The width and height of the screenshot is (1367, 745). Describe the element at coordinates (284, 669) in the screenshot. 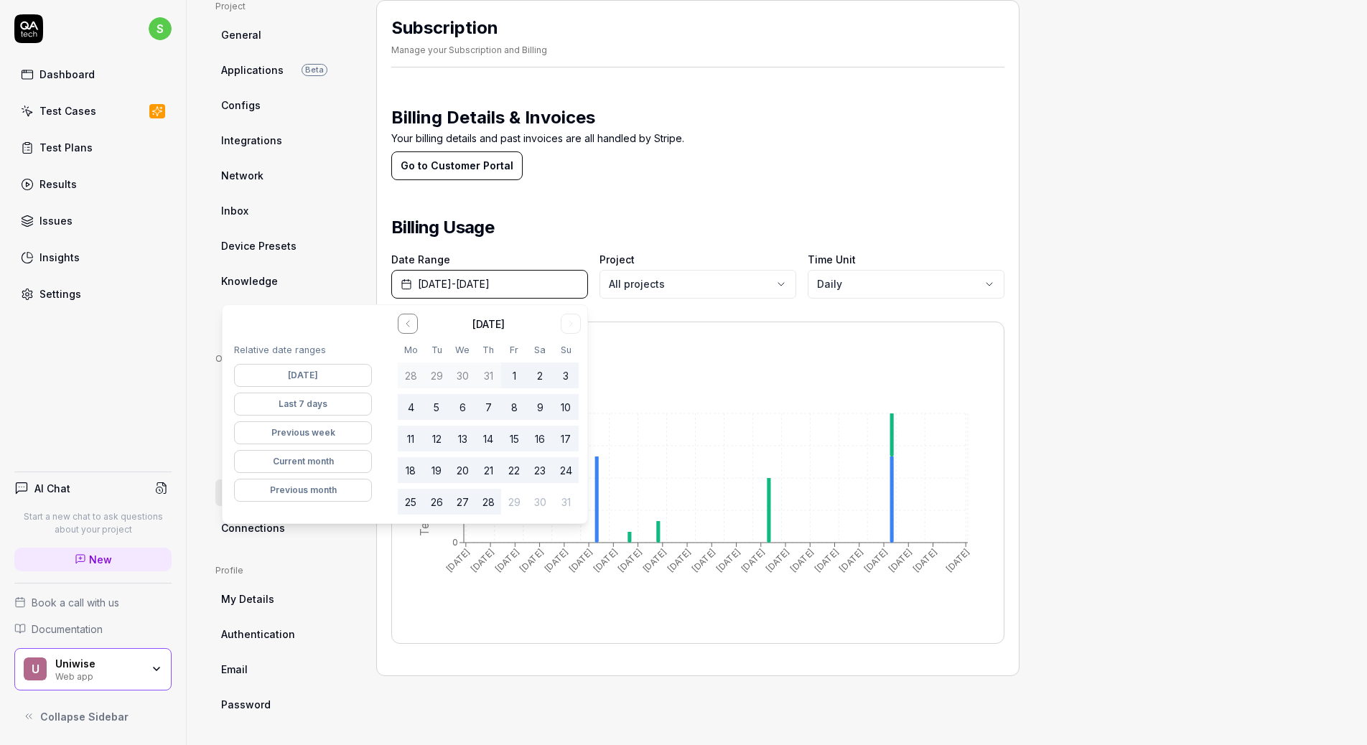

I see `a: Email` at that location.